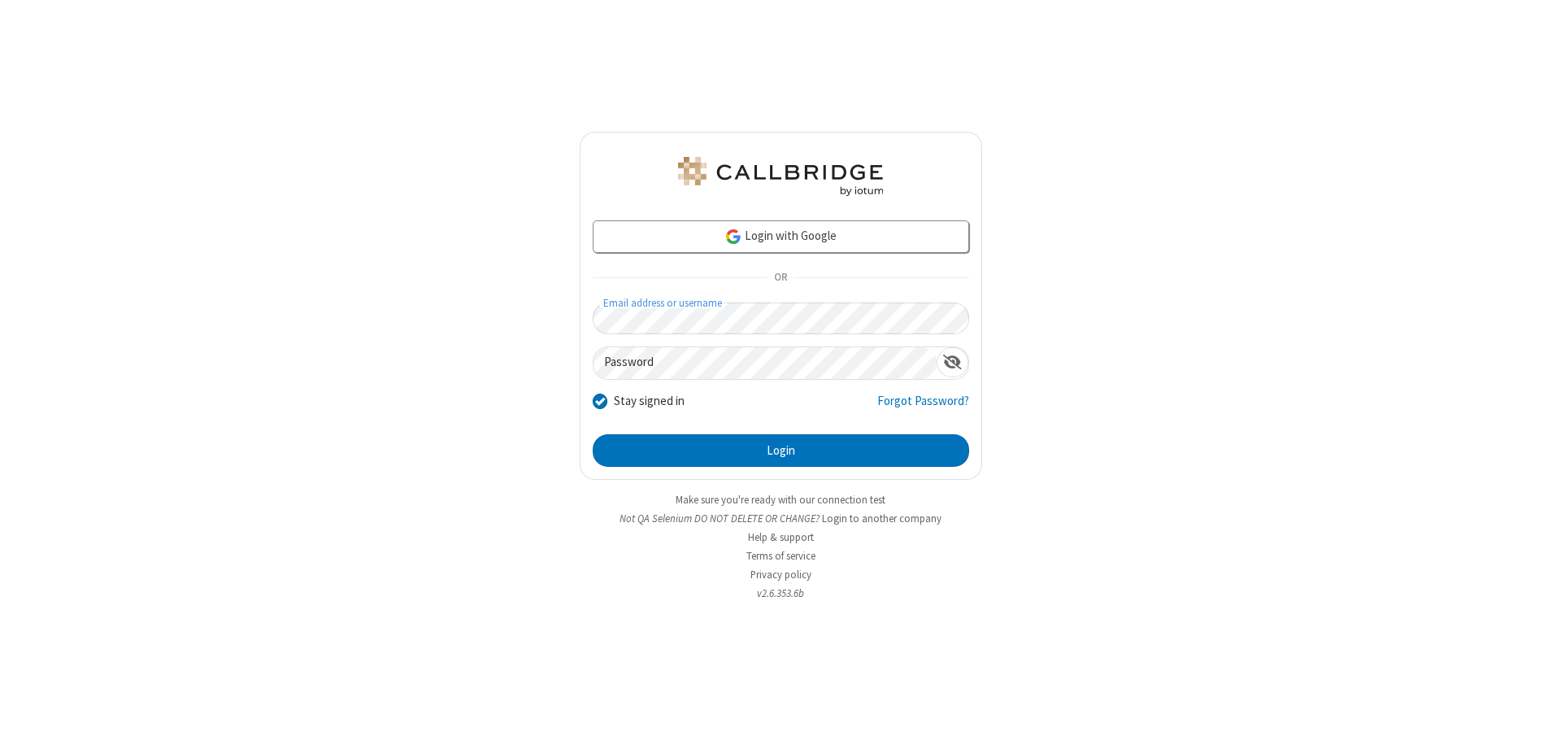 The image size is (1561, 745). Describe the element at coordinates (780, 574) in the screenshot. I see `a: Privacy policy` at that location.